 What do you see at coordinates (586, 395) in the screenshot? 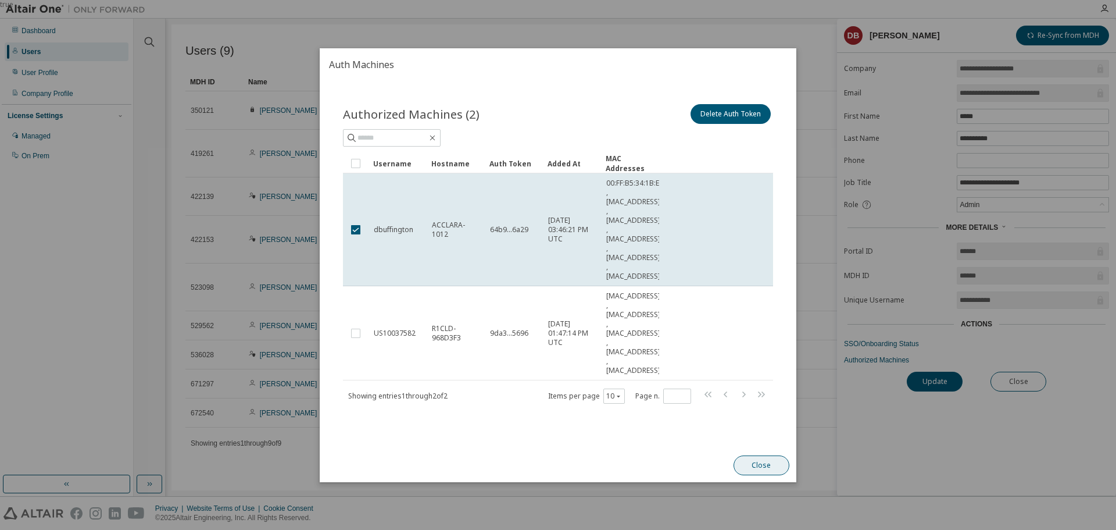
I see `span: Items per page` at bounding box center [586, 395].